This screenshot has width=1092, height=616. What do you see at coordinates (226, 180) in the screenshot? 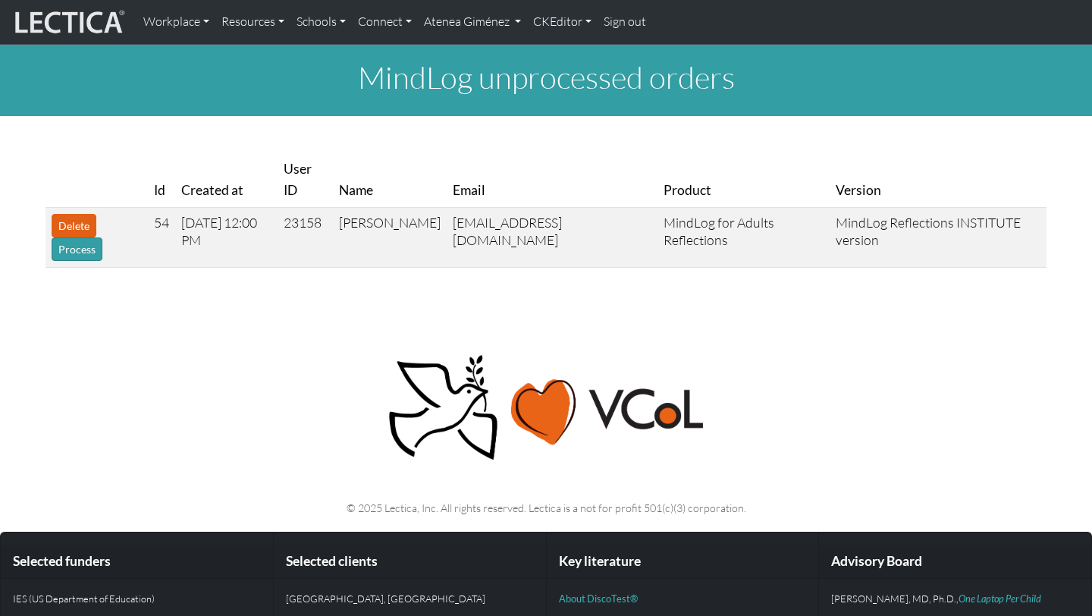
I see `th: Created at` at bounding box center [226, 180].